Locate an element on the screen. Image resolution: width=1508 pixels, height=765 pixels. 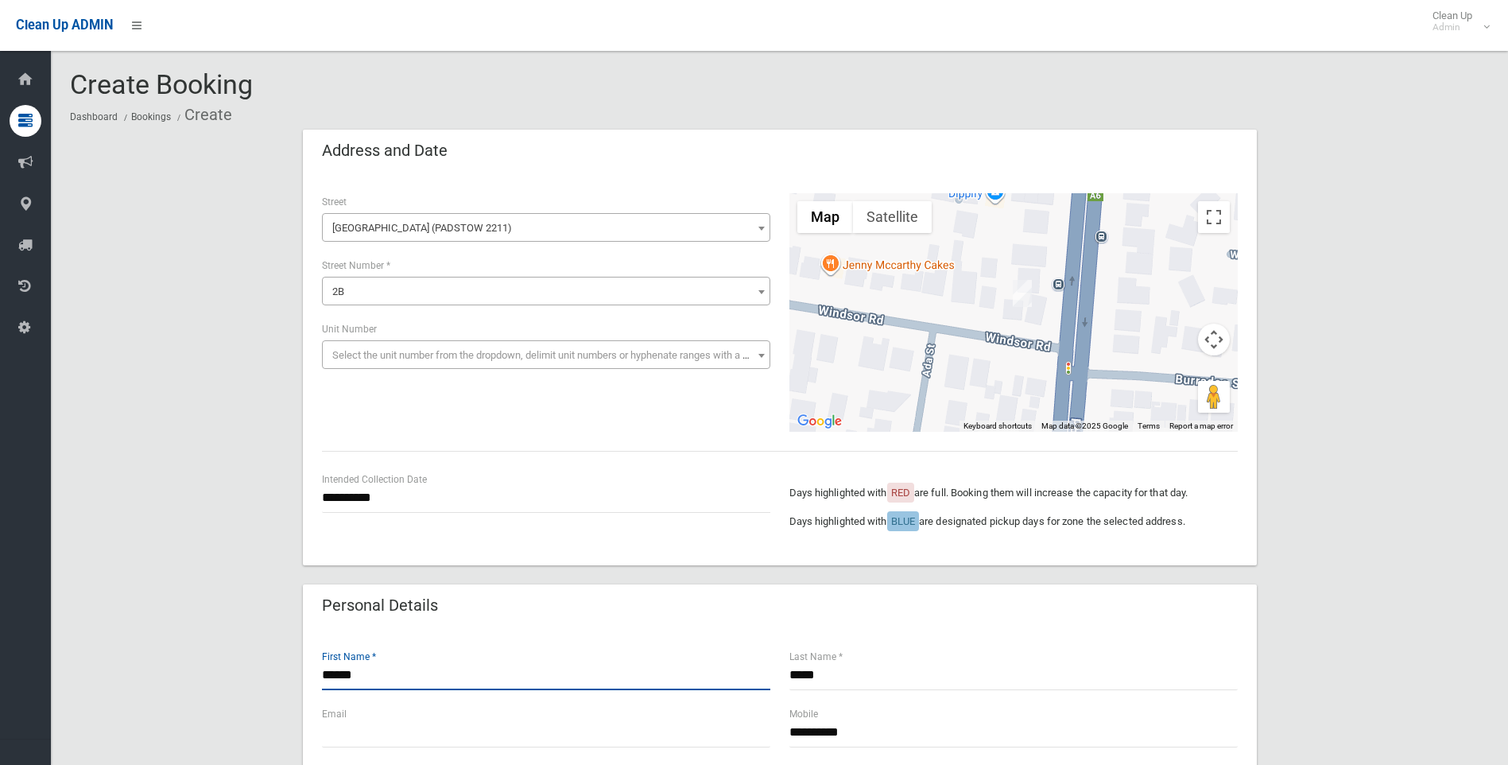
button: Show satellite imagery is located at coordinates (892, 217).